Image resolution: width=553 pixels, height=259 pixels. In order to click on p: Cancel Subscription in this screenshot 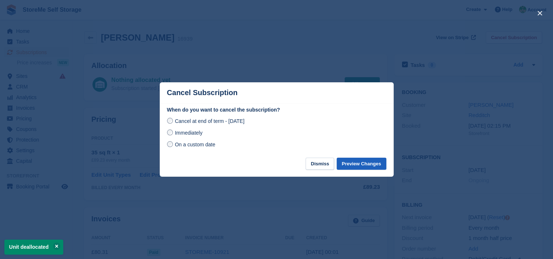, I will do `click(202, 93)`.